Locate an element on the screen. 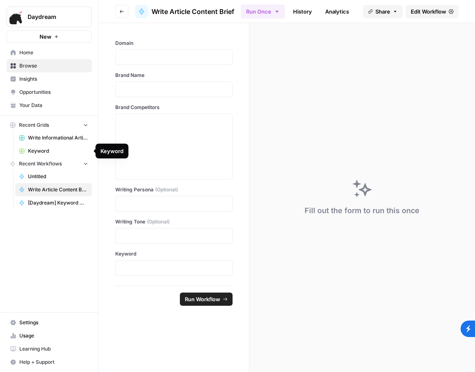 The width and height of the screenshot is (475, 372). a: Settings is located at coordinates (49, 323).